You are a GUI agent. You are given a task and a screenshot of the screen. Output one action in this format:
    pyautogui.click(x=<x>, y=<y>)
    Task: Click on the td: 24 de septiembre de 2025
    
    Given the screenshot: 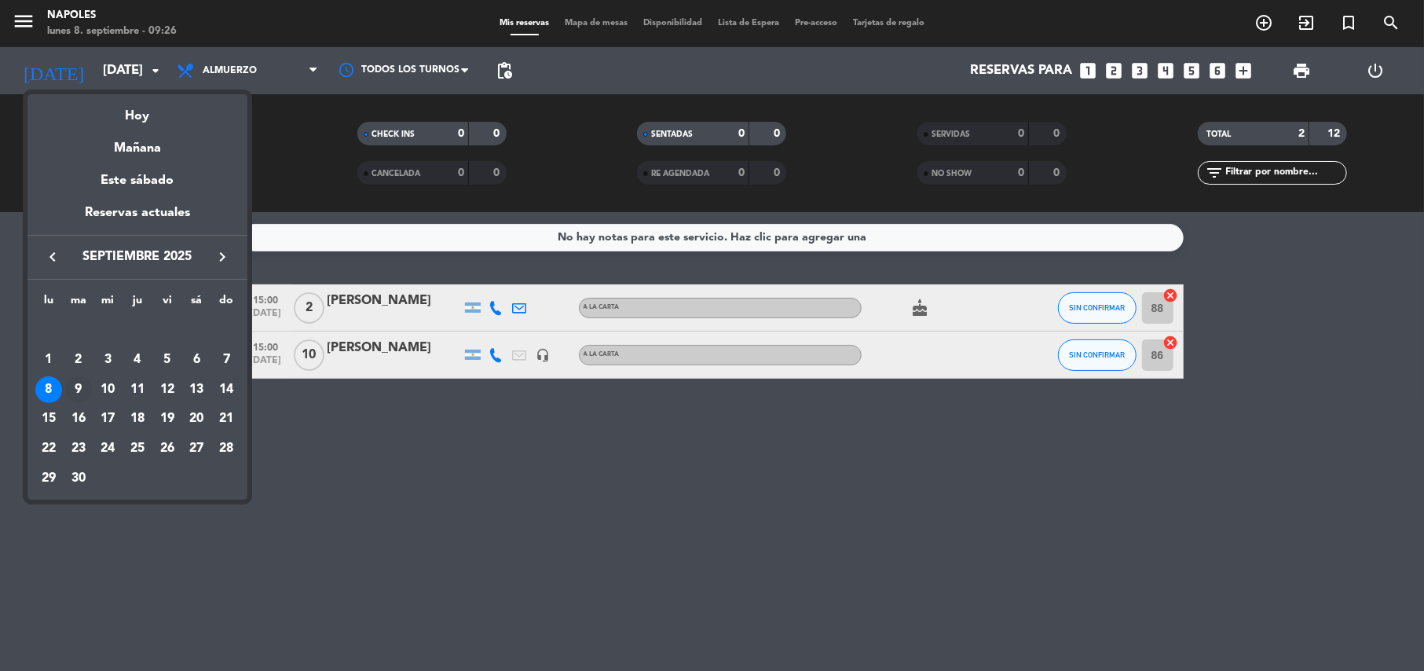 What is the action you would take?
    pyautogui.click(x=108, y=448)
    